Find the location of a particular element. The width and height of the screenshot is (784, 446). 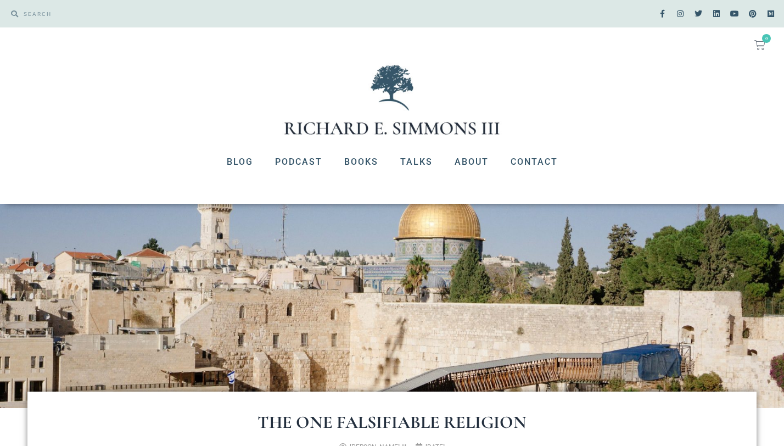

input: SEARCH is located at coordinates (202, 14).